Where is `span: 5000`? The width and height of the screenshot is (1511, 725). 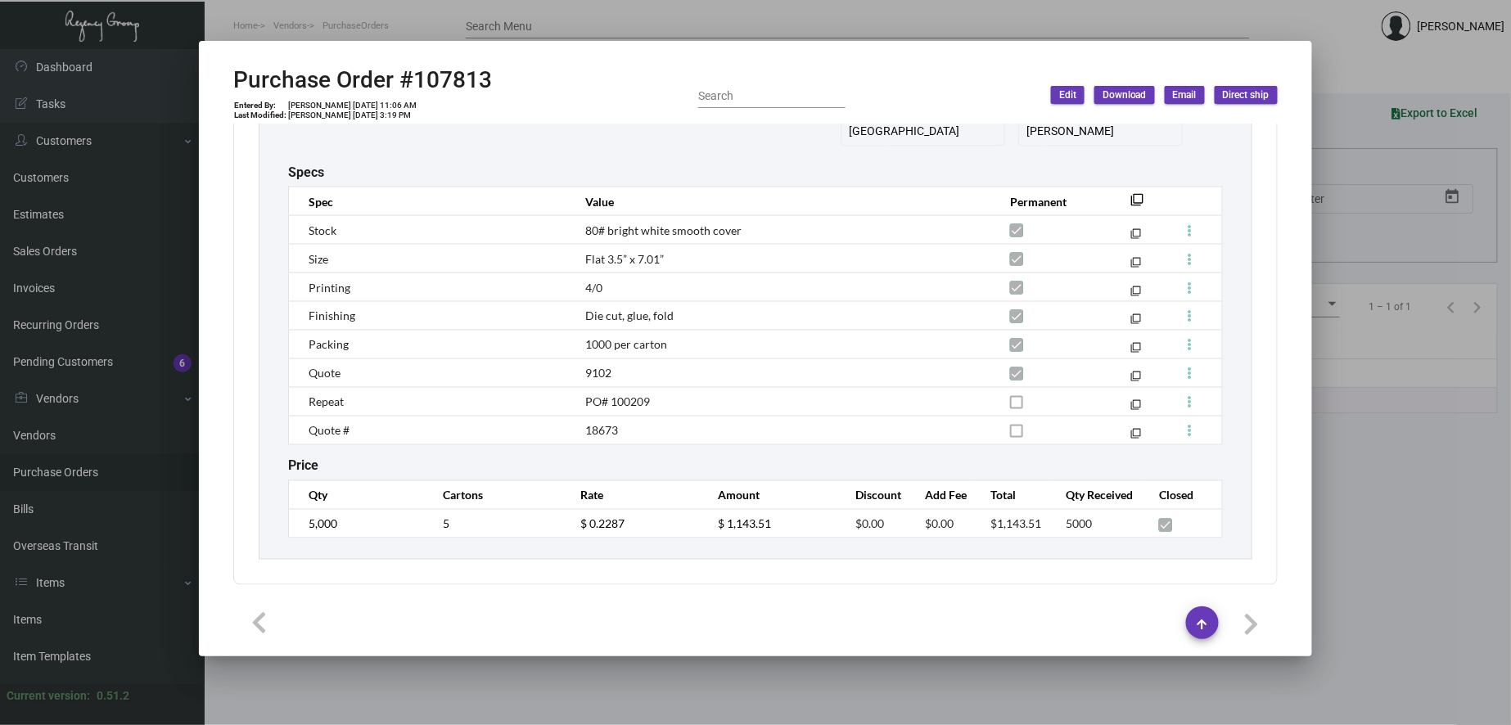 span: 5000 is located at coordinates (1079, 524).